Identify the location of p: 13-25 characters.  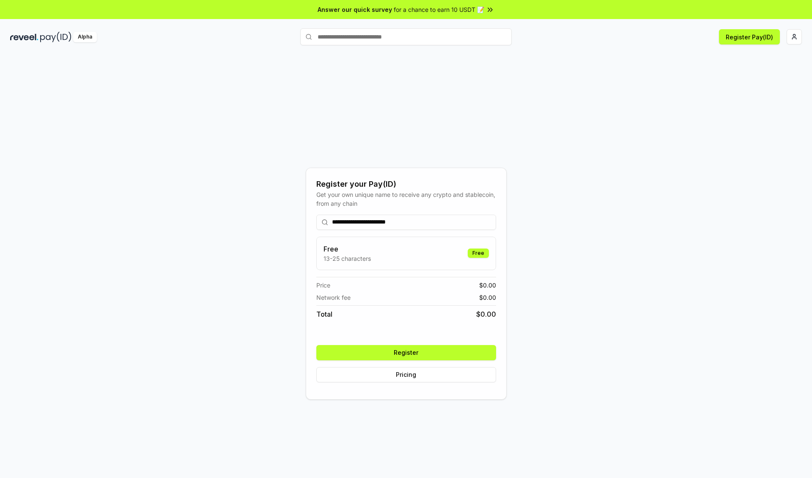
(347, 258).